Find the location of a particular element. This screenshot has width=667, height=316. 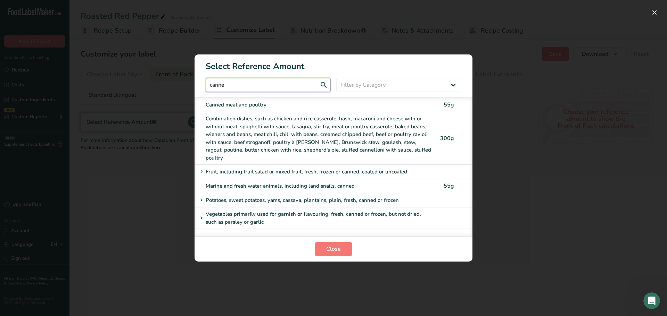

div: Marine and fresh water animals, including land snails, canned is located at coordinates (319, 186).